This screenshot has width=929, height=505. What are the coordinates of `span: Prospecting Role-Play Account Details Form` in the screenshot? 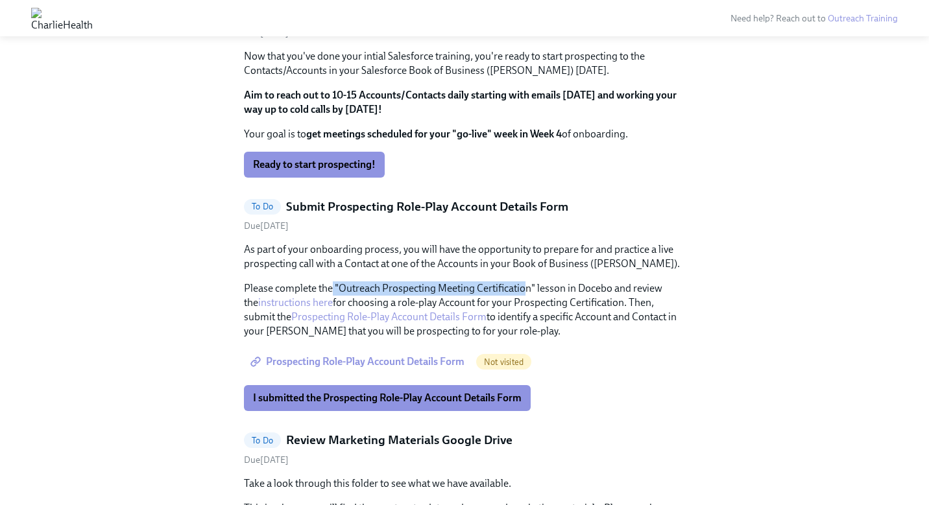 It's located at (359, 362).